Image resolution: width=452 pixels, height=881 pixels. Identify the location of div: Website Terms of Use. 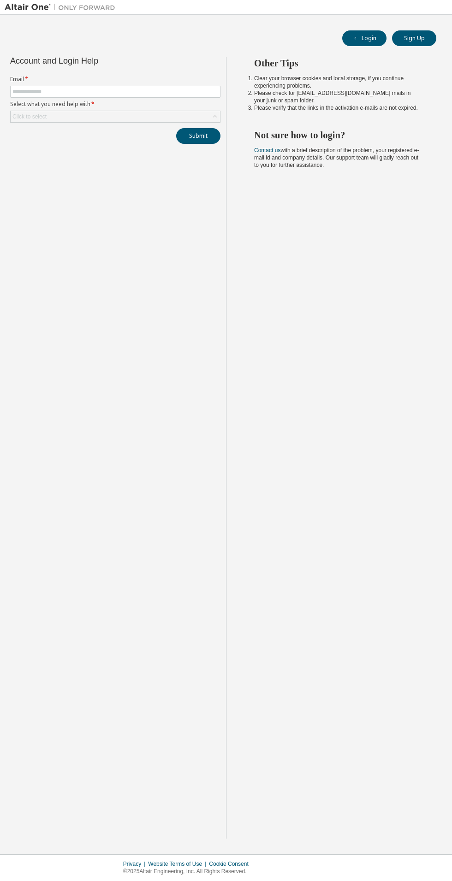
(178, 864).